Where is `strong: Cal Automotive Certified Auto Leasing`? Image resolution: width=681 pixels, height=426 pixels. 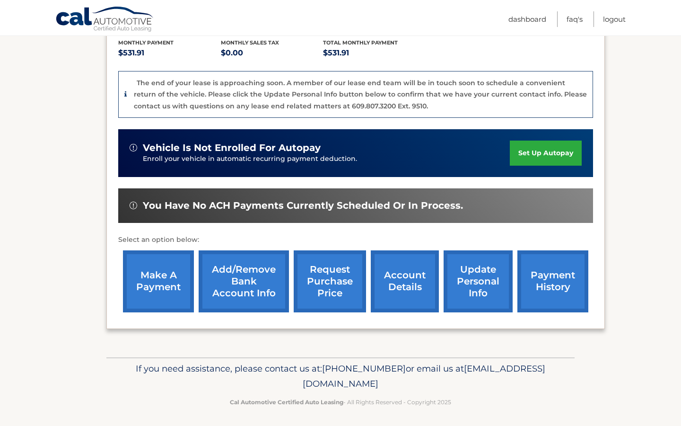
strong: Cal Automotive Certified Auto Leasing is located at coordinates (287, 402).